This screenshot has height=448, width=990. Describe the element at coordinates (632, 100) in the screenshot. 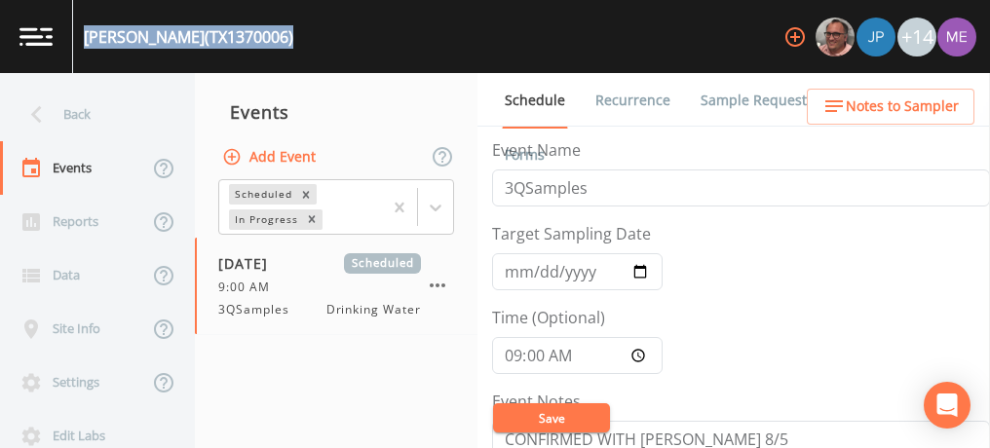

I see `a: Recurrence` at that location.